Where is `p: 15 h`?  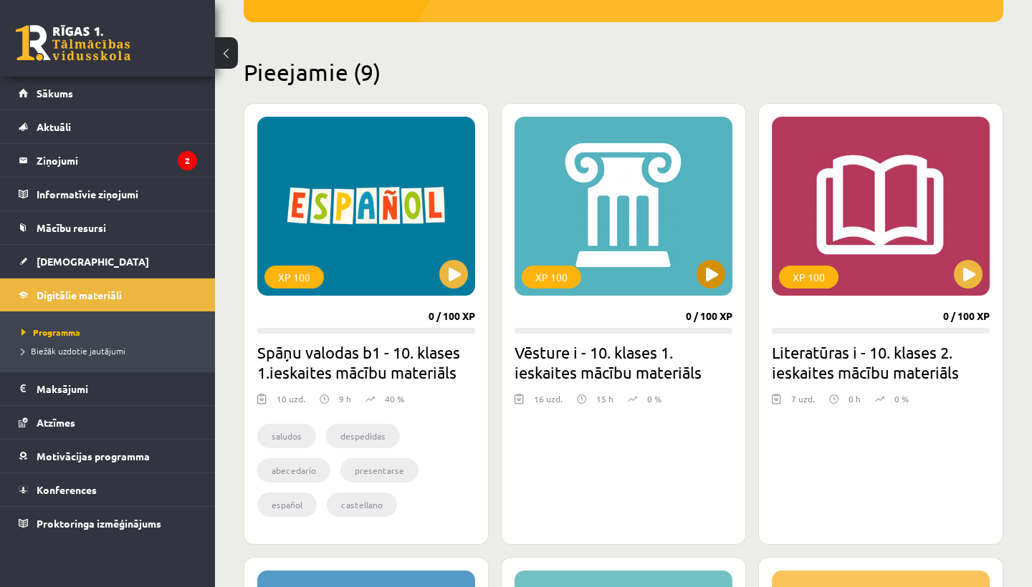 p: 15 h is located at coordinates (605, 399).